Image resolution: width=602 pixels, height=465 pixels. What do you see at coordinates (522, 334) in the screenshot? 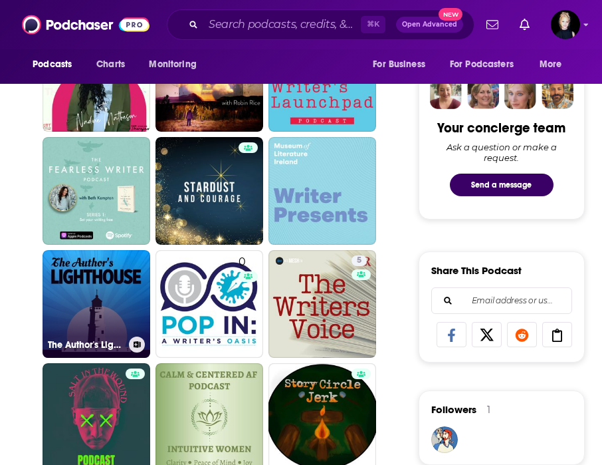
I see `a: Share on Reddit` at bounding box center [522, 334].